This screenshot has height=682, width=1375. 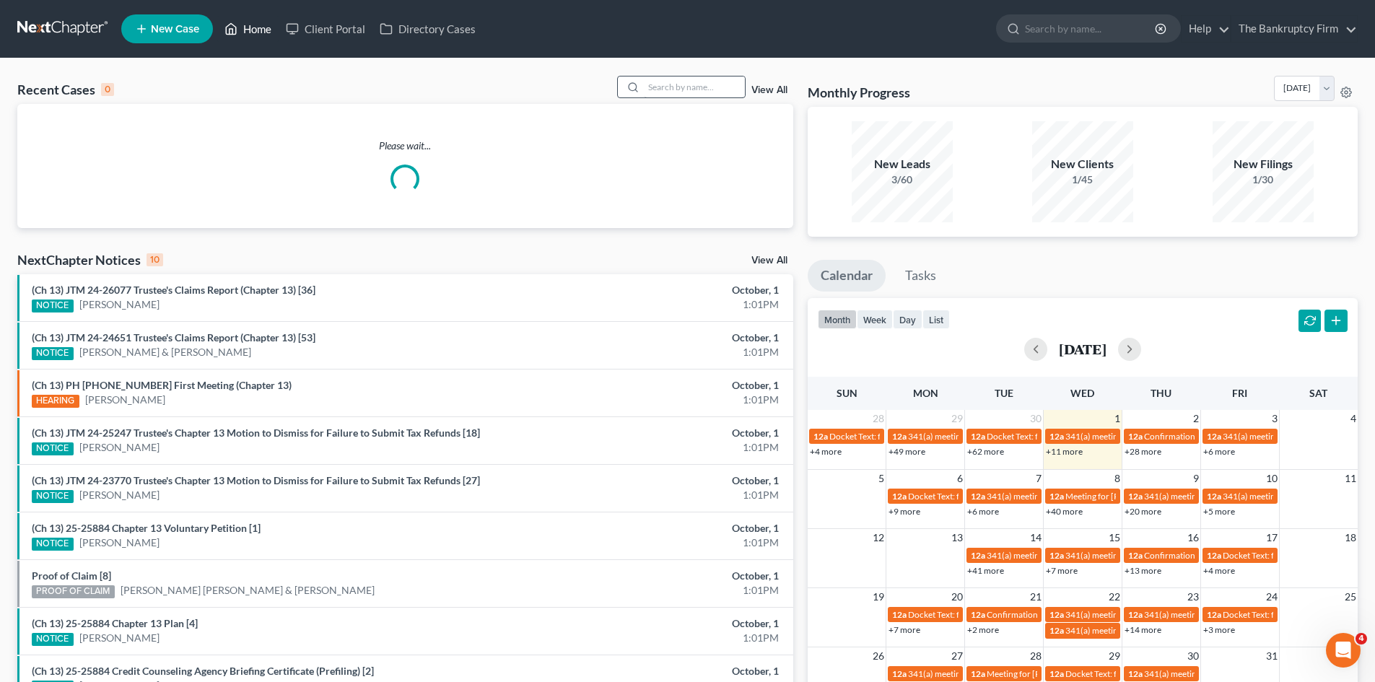 I want to click on a: (Ch 13) 25-25884 Credit Counseling Agency Briefing Certificate (Prefiling) [2], so click(x=203, y=671).